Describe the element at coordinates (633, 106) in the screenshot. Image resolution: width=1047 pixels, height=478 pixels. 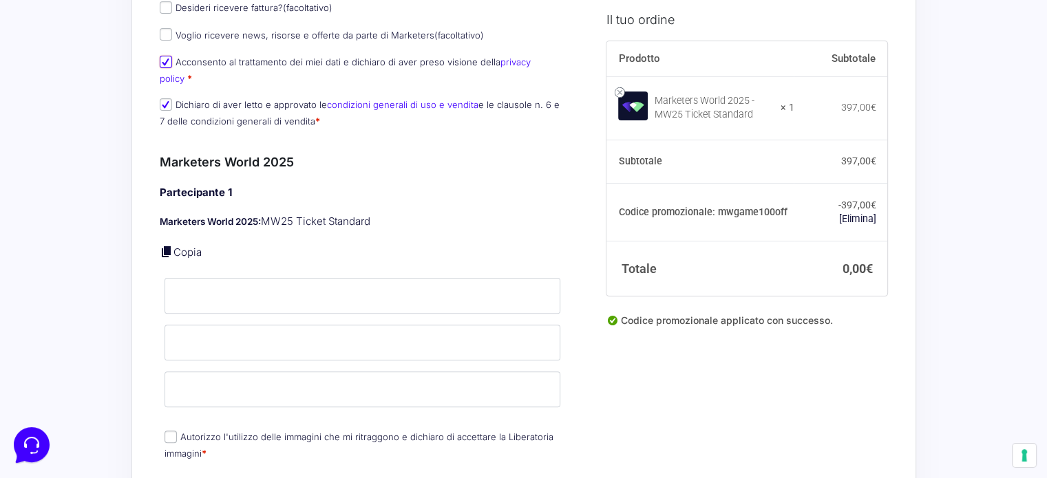
I see `img: Marketers World 2025 - MW25 Ticket Standard` at that location.